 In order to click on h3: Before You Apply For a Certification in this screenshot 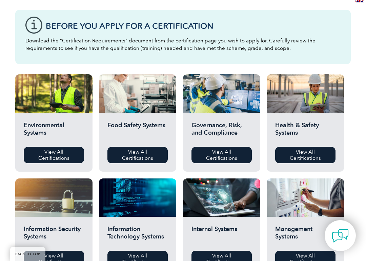, I will do `click(193, 33)`.